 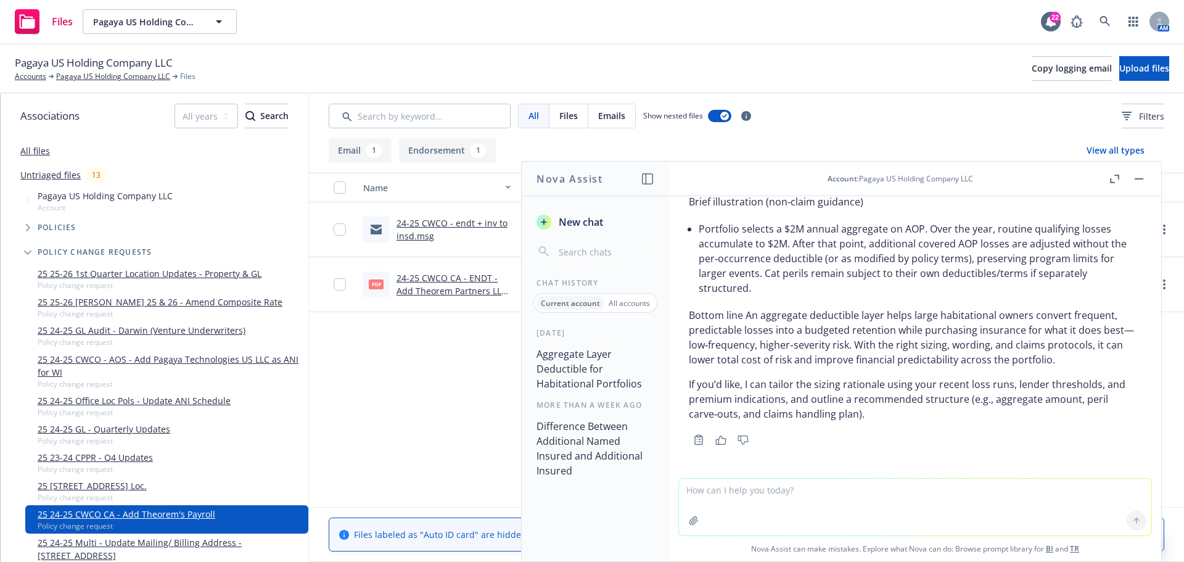 I want to click on a: 24-25 CWCO CA - ENDT - Add Theorem Partners LLC + Payroll.pdf, so click(x=451, y=290).